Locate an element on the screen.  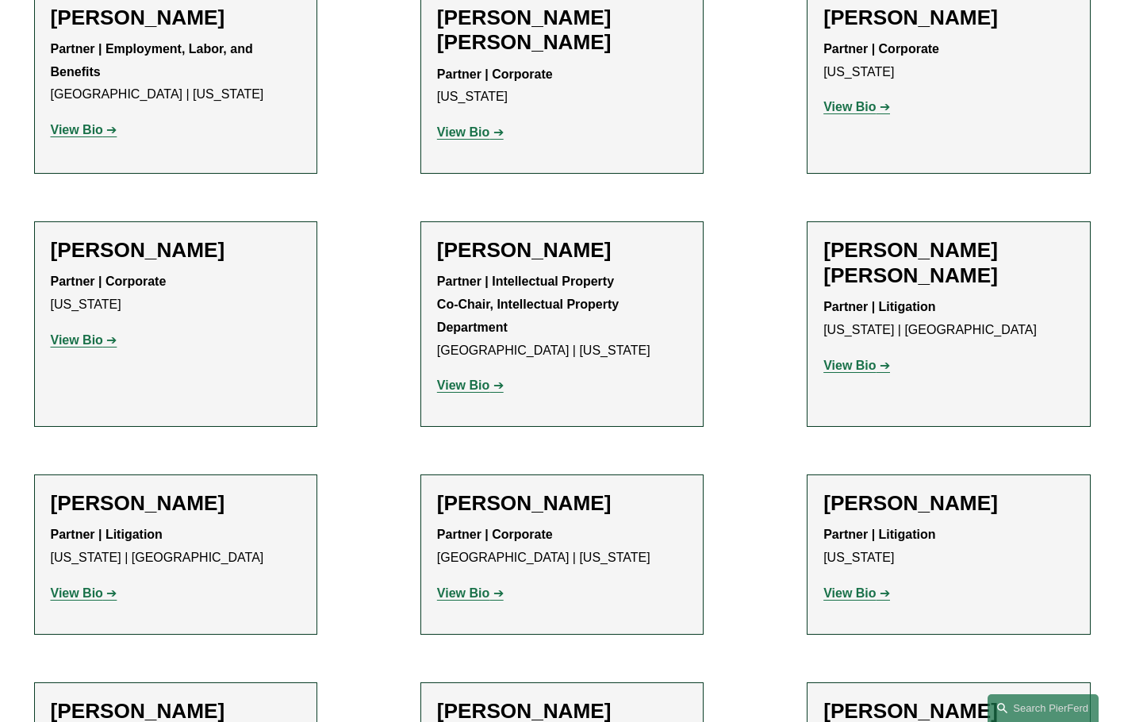
strong: Partner | Intellectual Property Co-Chair, Intellectual Property Department is located at coordinates (530, 304).